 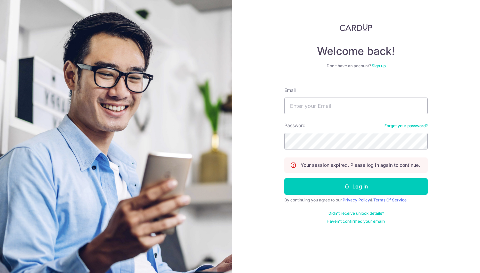 What do you see at coordinates (356, 51) in the screenshot?
I see `h4: Welcome back!` at bounding box center [356, 51].